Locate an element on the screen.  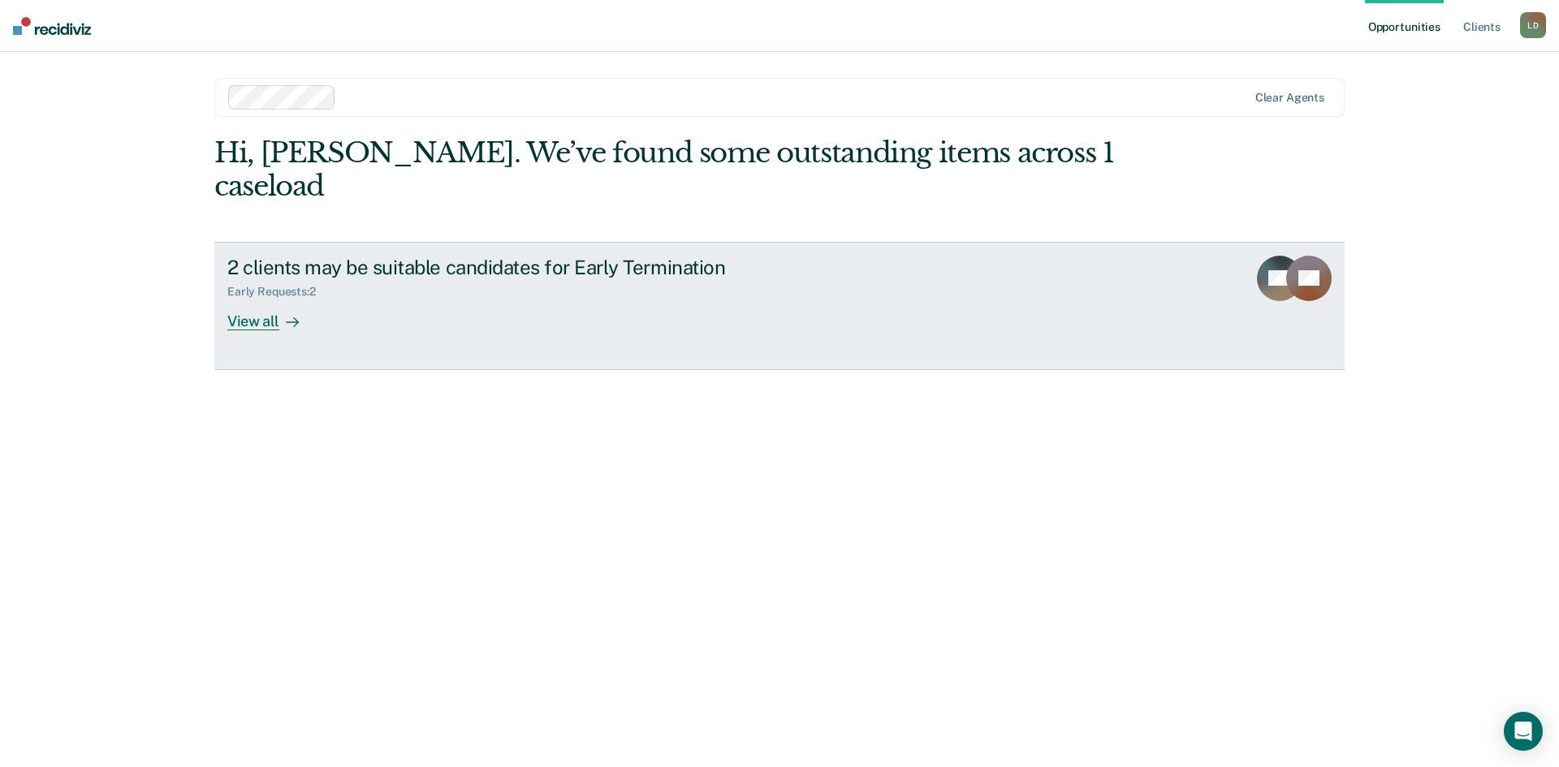
div: Early Requests : 2 is located at coordinates (278, 291).